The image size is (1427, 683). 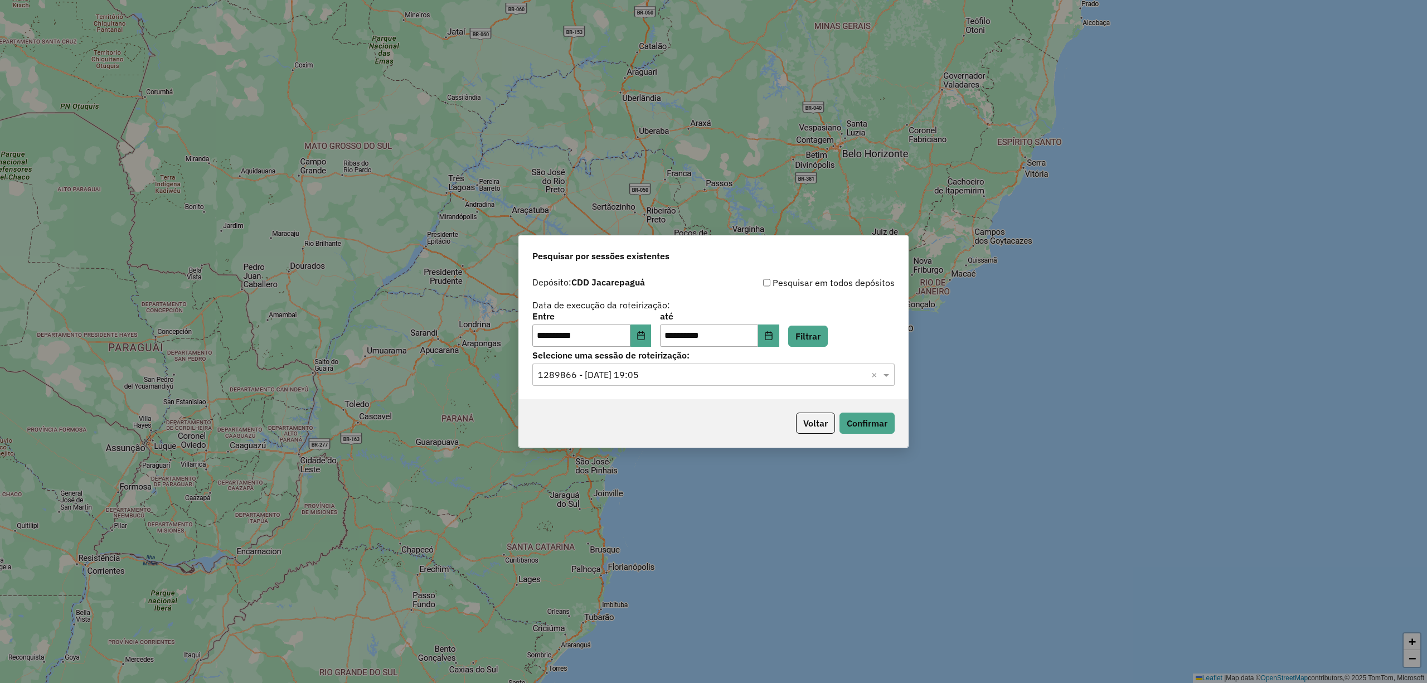 I want to click on label: Depósito:, so click(x=588, y=282).